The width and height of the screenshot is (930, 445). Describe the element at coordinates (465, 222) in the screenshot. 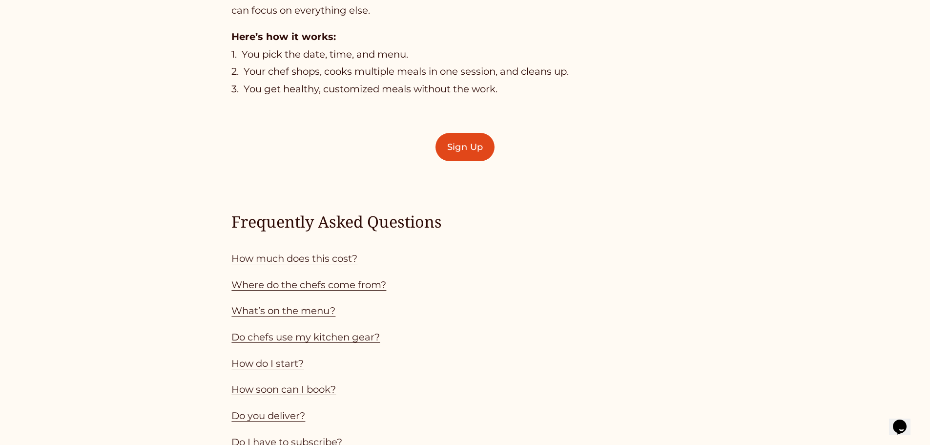

I see `h4: Frequently Asked Questions` at that location.